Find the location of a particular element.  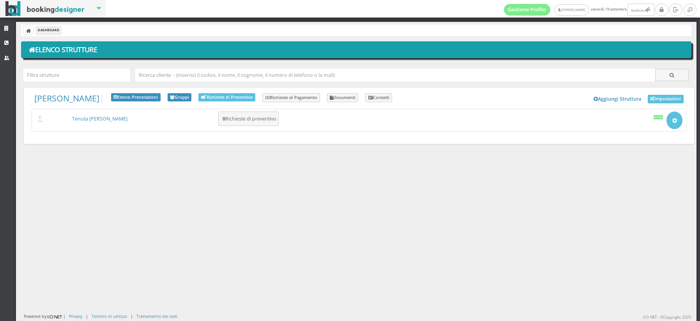

a: Trattamento dei dati is located at coordinates (157, 316).